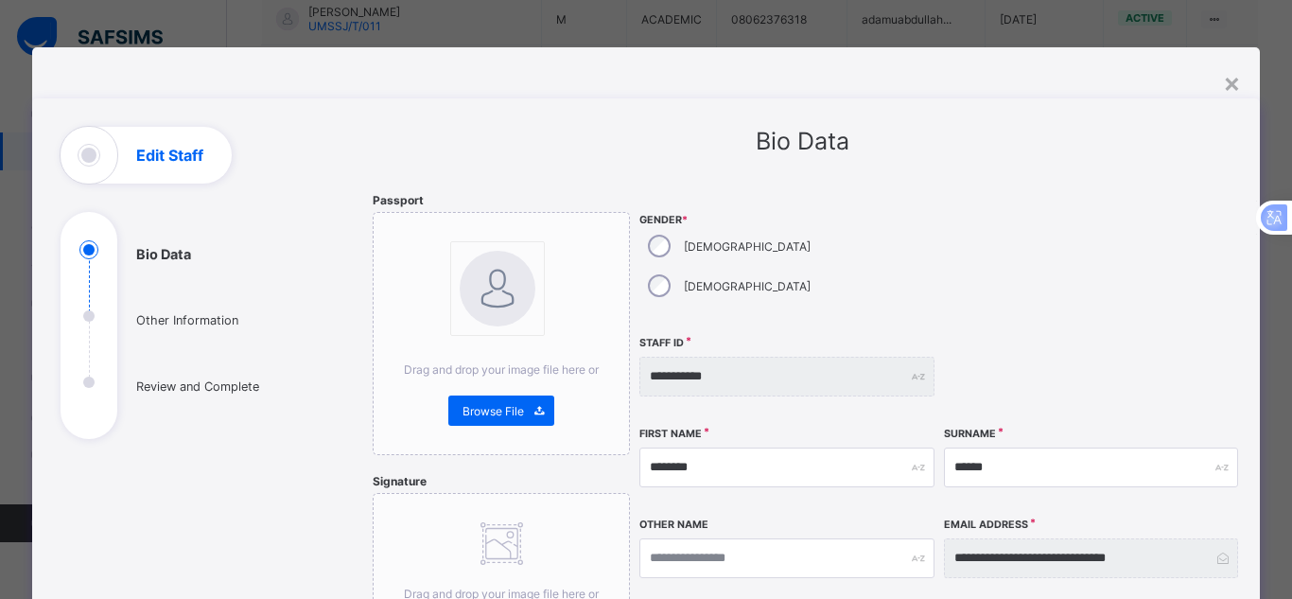 The image size is (1292, 599). Describe the element at coordinates (501, 369) in the screenshot. I see `span: Drag and drop your image file here or` at that location.